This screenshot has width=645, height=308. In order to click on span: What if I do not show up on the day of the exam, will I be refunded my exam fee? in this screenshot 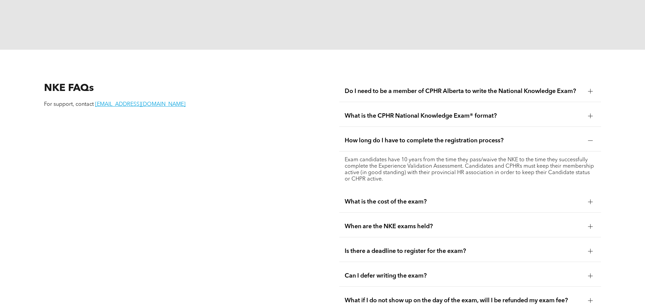, I will do `click(463, 301)`.